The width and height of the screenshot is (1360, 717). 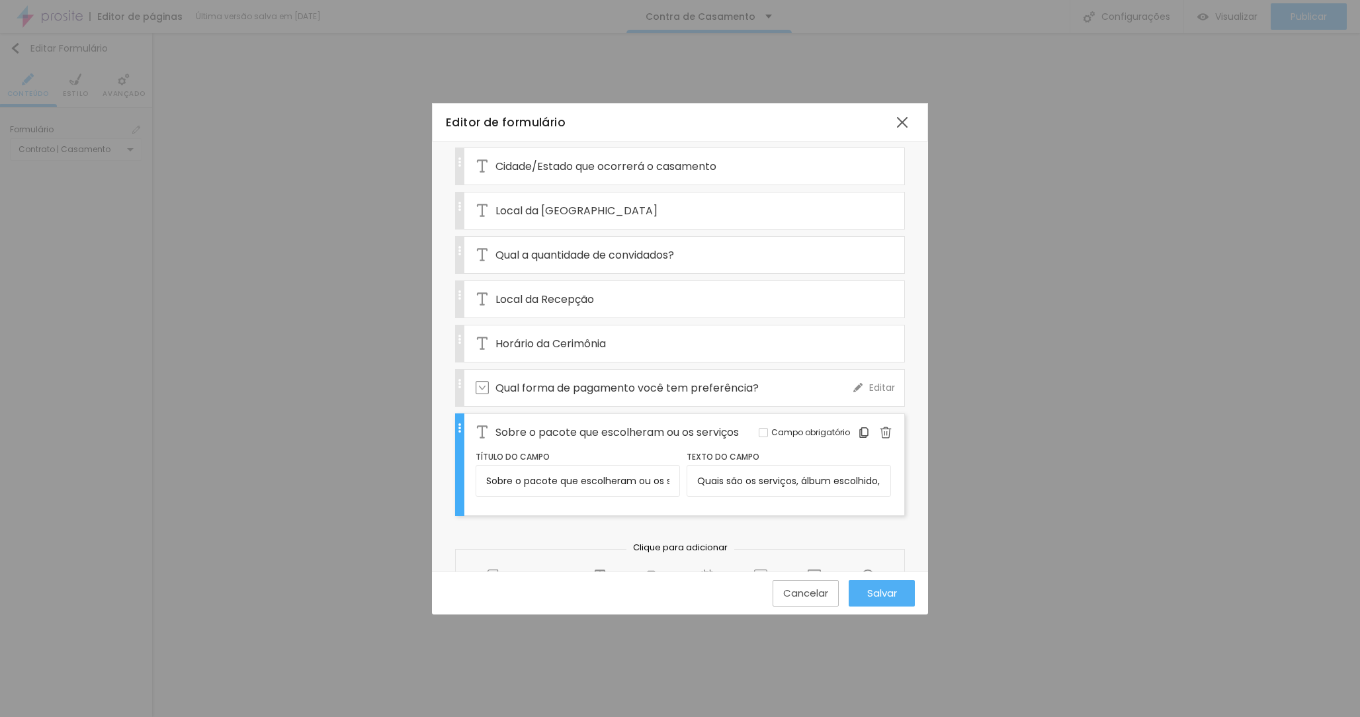 What do you see at coordinates (680, 547) in the screenshot?
I see `span: Clique para adicionar` at bounding box center [680, 547].